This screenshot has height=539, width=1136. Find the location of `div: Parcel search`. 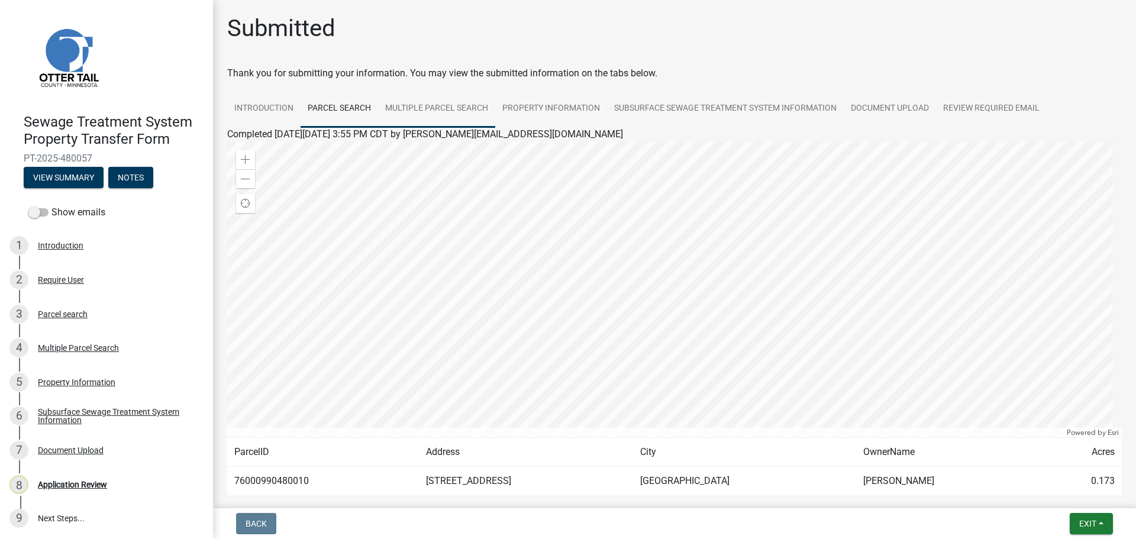

div: Parcel search is located at coordinates (63, 314).